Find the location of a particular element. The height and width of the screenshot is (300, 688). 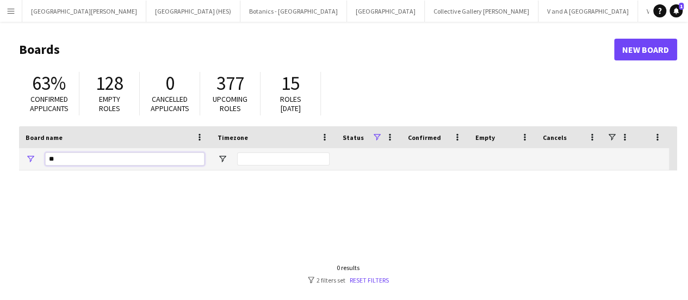

input: Timezone Filter Input is located at coordinates (283, 159).